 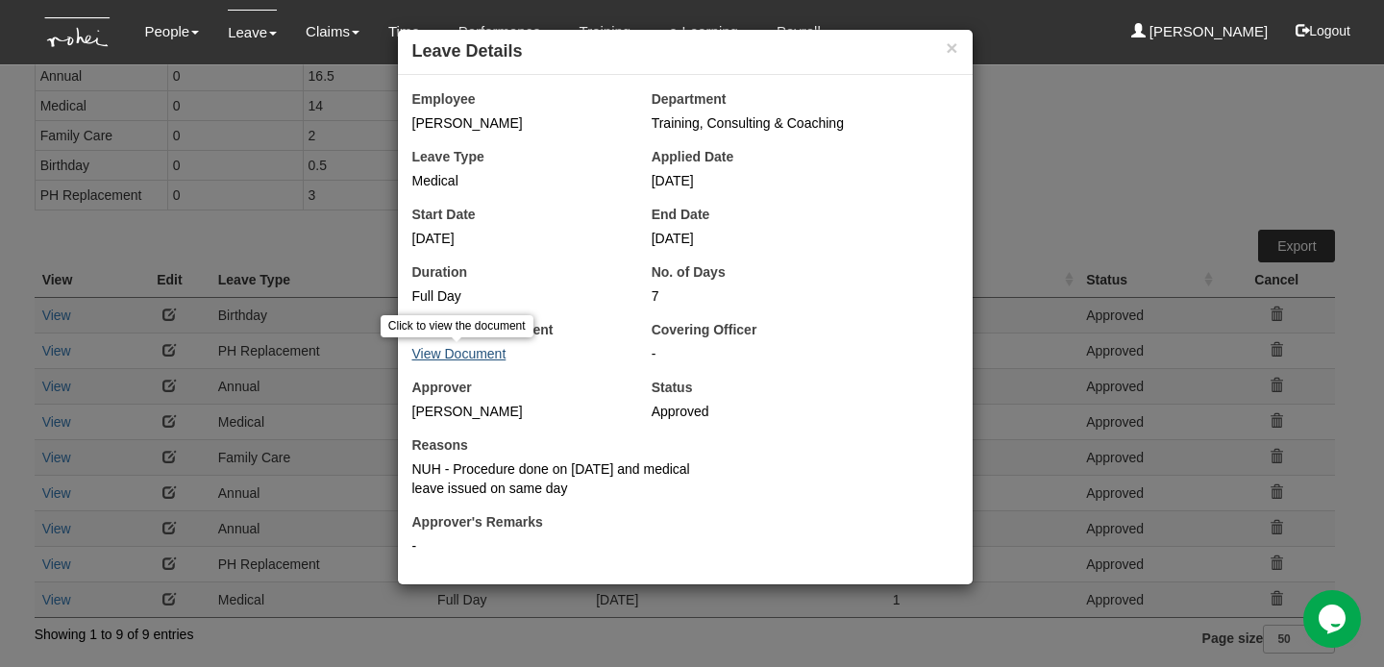 I want to click on label: Approver, so click(x=442, y=387).